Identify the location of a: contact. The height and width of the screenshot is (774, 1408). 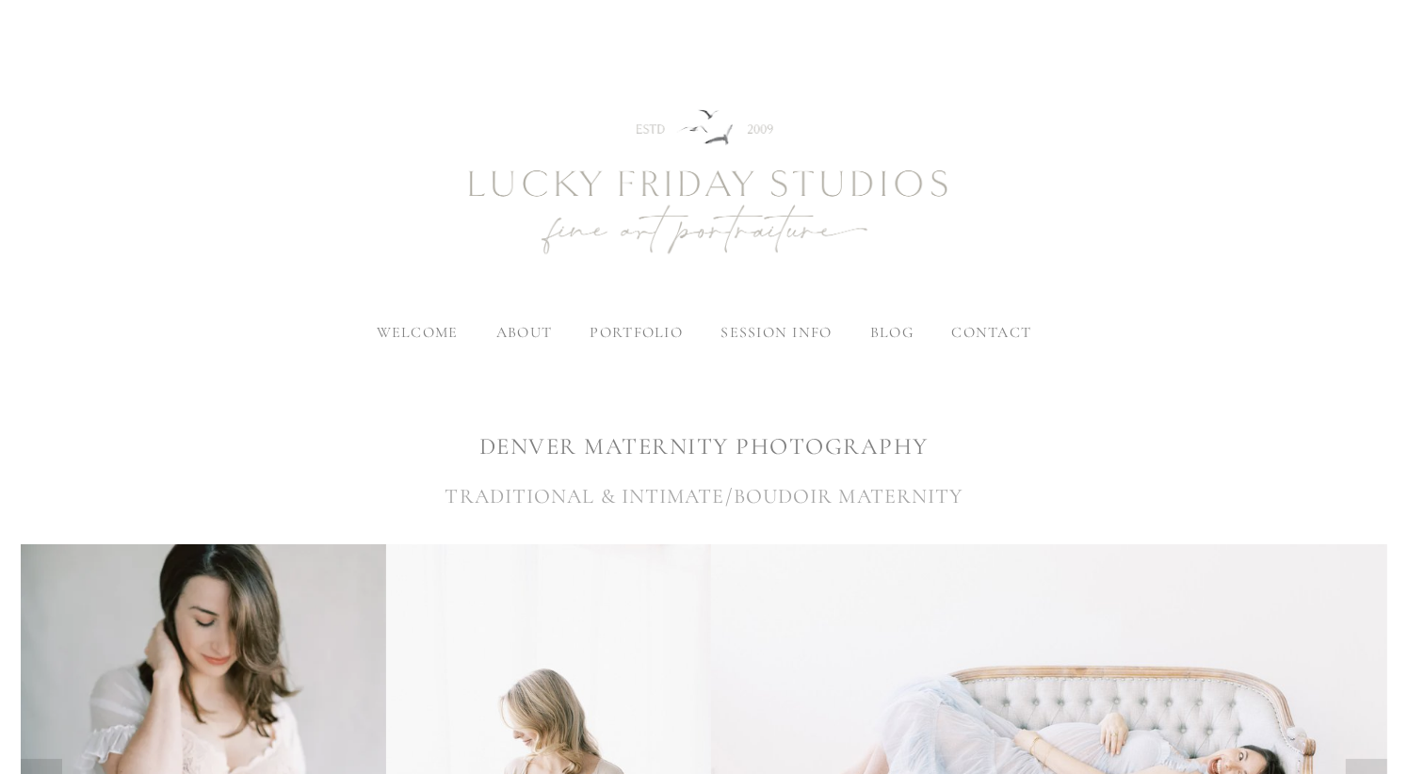
(991, 332).